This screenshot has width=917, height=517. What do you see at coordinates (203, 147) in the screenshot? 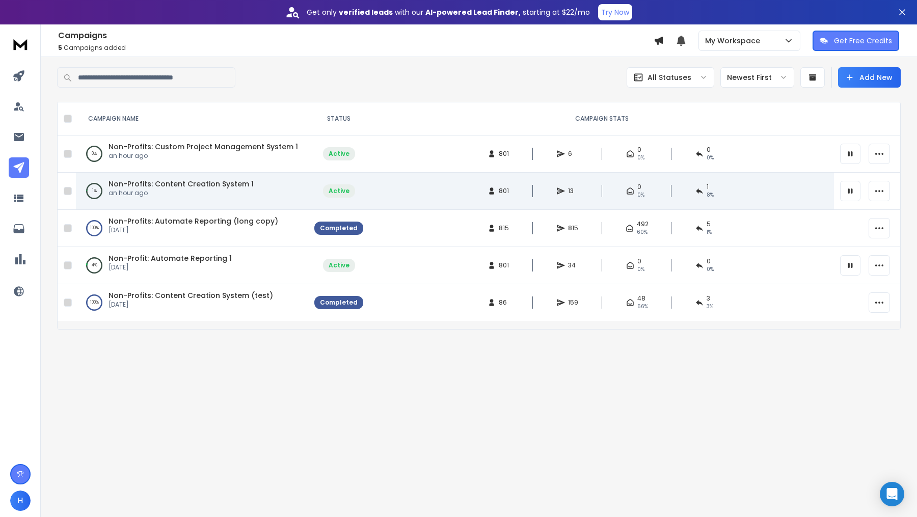
I see `span: Non-Profits: Custom Project Management System 1` at bounding box center [203, 147].